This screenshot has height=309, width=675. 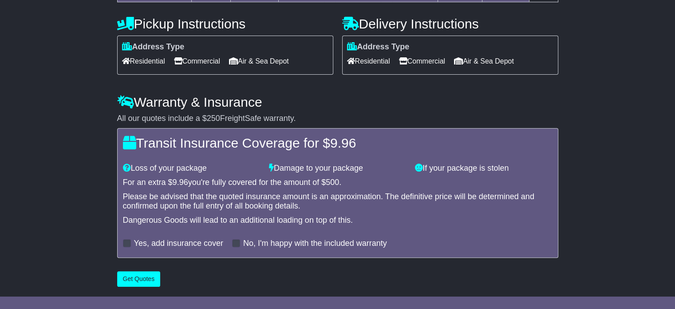 What do you see at coordinates (338, 220) in the screenshot?
I see `div: Dangerous Goods will lead to an additional loading on top of this.` at bounding box center [338, 220].